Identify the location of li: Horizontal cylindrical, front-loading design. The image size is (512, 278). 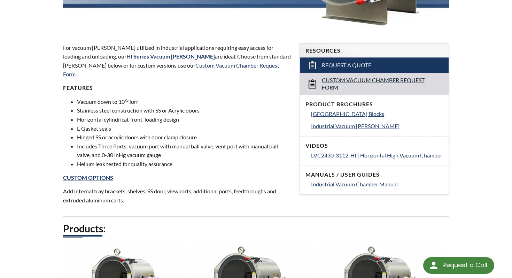
(184, 120).